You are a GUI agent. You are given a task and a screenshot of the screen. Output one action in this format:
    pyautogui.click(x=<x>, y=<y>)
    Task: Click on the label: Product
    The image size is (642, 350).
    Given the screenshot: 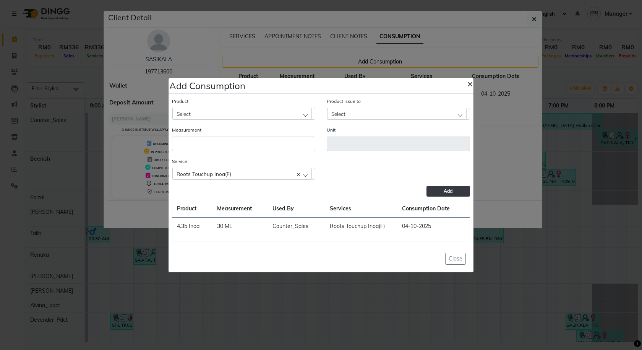 What is the action you would take?
    pyautogui.click(x=180, y=101)
    